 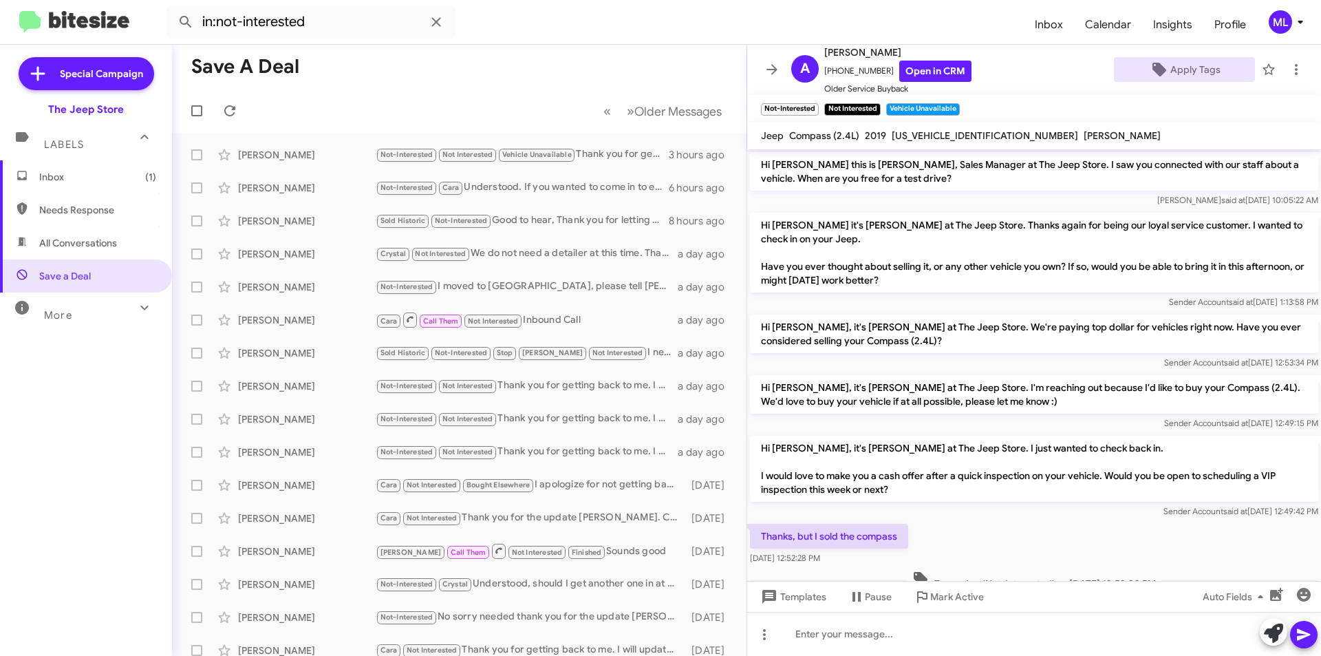 I want to click on span: Older Messages, so click(x=678, y=111).